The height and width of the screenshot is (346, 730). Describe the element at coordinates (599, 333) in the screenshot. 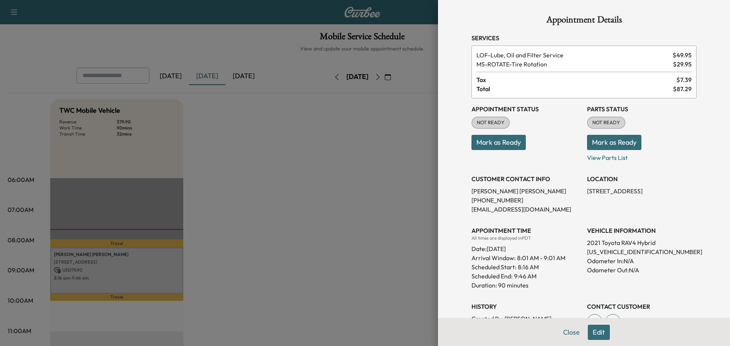

I see `button: Edit` at that location.